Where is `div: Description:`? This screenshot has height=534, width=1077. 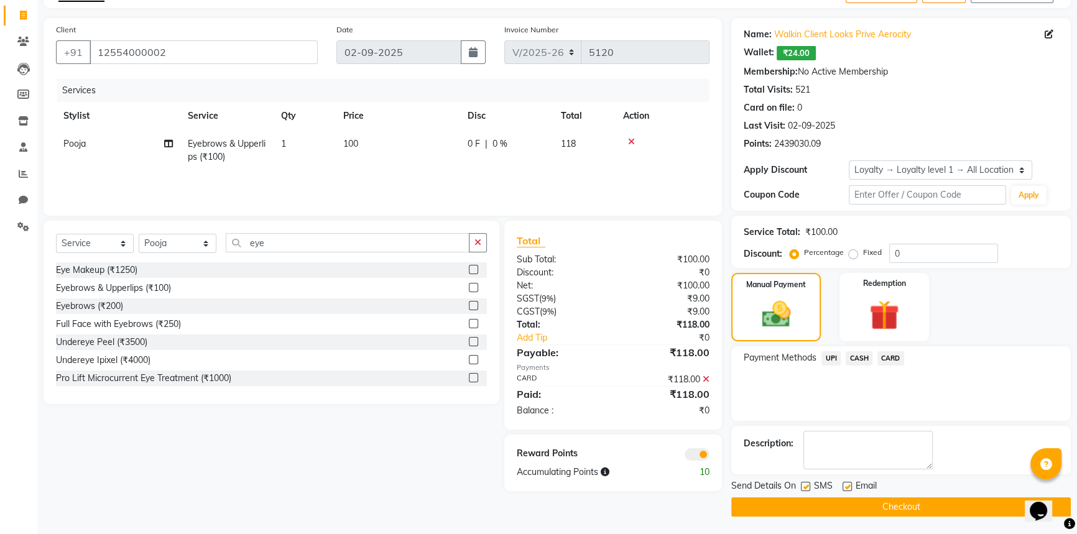
div: Description: is located at coordinates (769, 443).